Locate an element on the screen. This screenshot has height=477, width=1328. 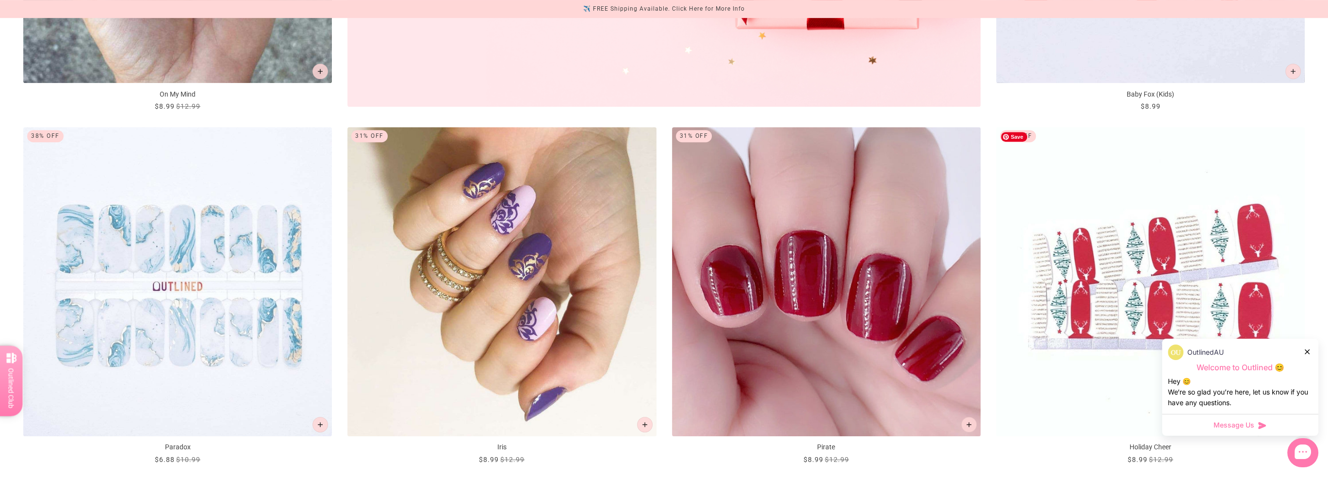
span: Save is located at coordinates (1014, 137).